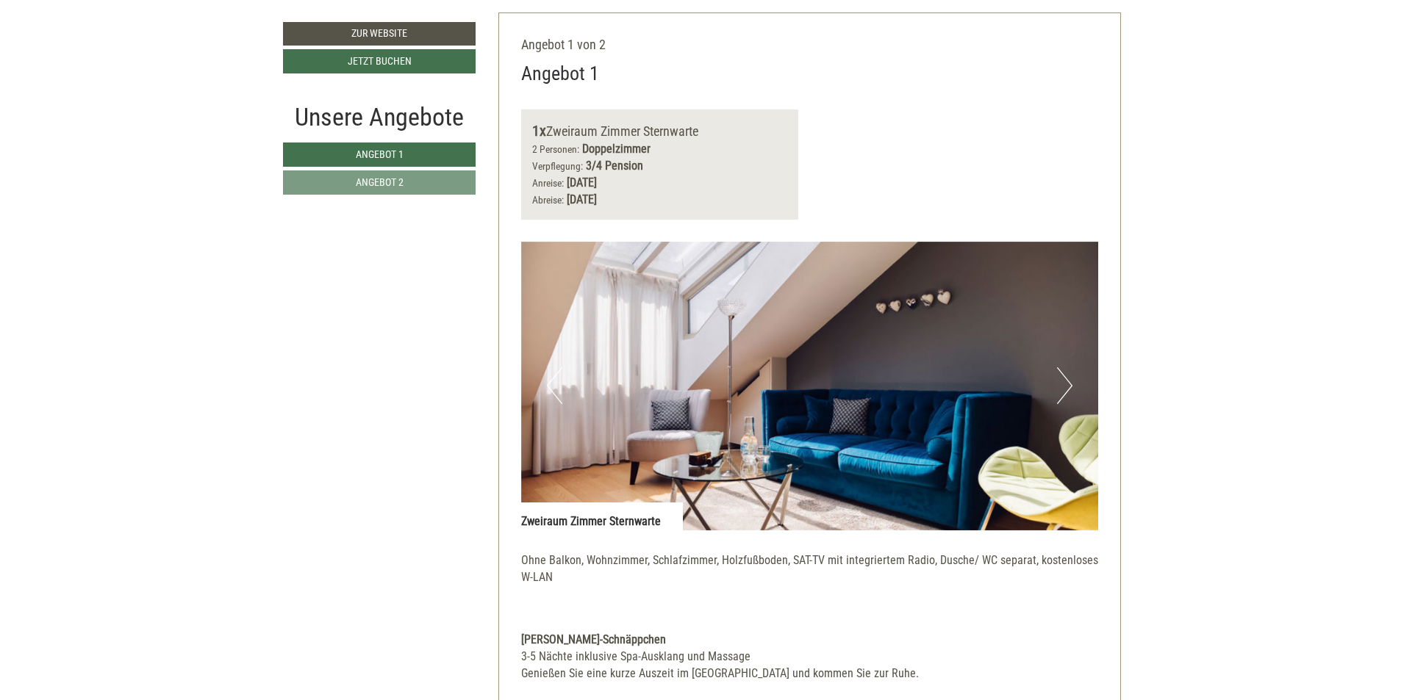 Image resolution: width=1404 pixels, height=700 pixels. I want to click on b: Doppelzimmer, so click(616, 148).